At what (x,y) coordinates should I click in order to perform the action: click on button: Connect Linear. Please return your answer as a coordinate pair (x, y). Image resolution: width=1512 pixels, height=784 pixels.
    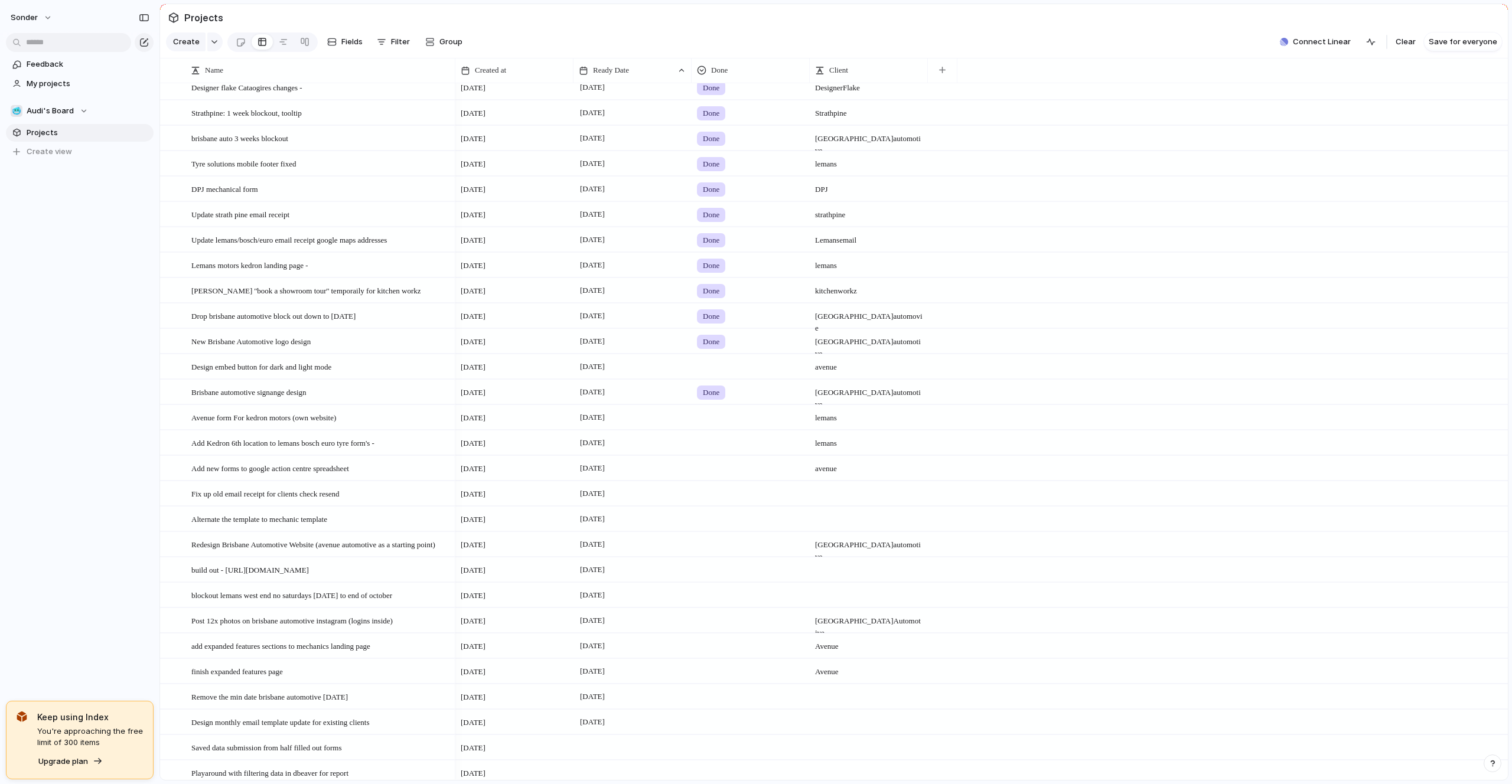
    Looking at the image, I should click on (1316, 42).